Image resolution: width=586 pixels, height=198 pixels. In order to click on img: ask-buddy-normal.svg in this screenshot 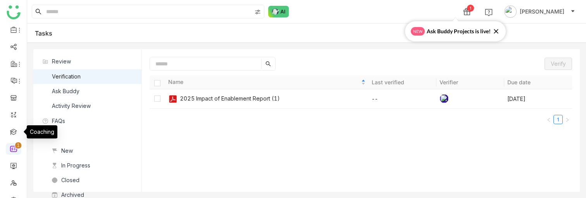, I will do `click(279, 12)`.